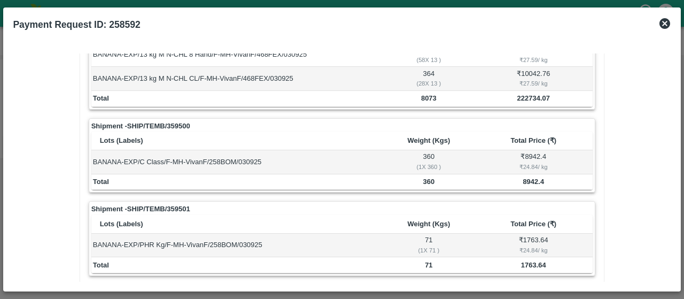 Image resolution: width=684 pixels, height=299 pixels. Describe the element at coordinates (429, 79) in the screenshot. I see `td: 364` at that location.